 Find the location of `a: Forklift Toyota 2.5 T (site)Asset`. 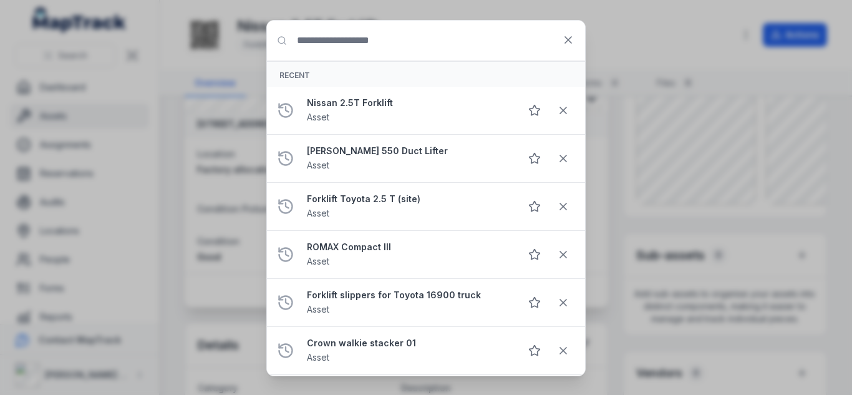

a: Forklift Toyota 2.5 T (site)Asset is located at coordinates (408, 206).